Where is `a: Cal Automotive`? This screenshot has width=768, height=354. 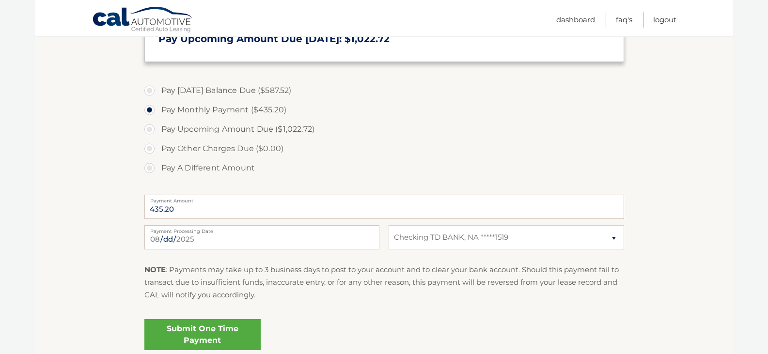 a: Cal Automotive is located at coordinates (143, 20).